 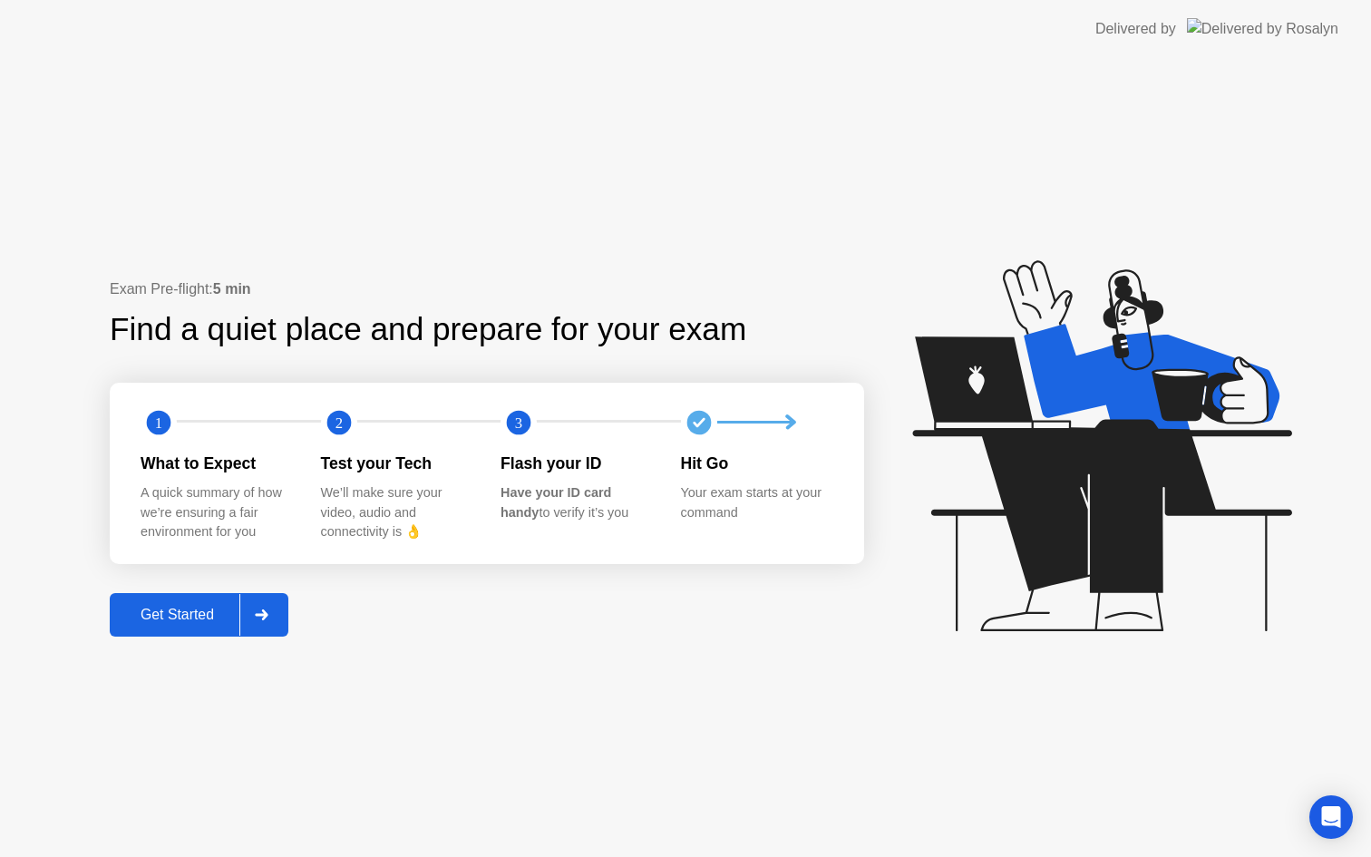 What do you see at coordinates (1331, 817) in the screenshot?
I see `div: Open Intercom Messenger` at bounding box center [1331, 817].